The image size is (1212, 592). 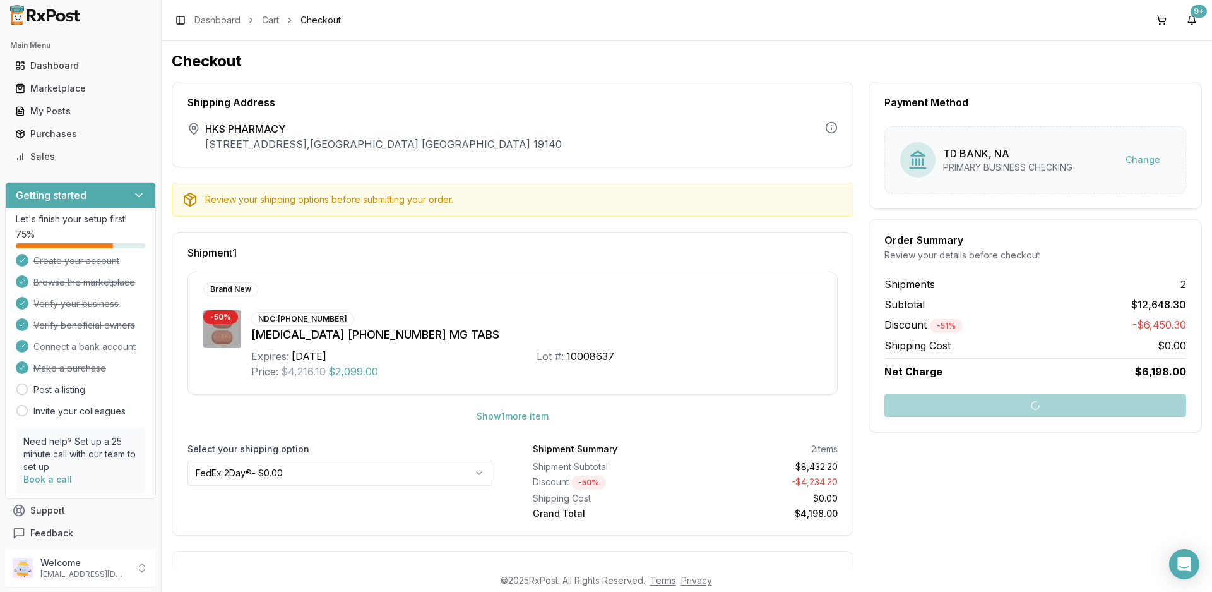 What do you see at coordinates (80, 454) in the screenshot?
I see `p: Need help? Set up a 25 minute call with our team to set up.` at bounding box center [80, 454].